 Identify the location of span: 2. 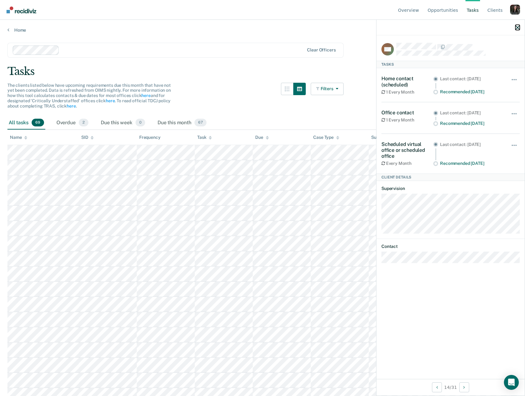
(83, 123).